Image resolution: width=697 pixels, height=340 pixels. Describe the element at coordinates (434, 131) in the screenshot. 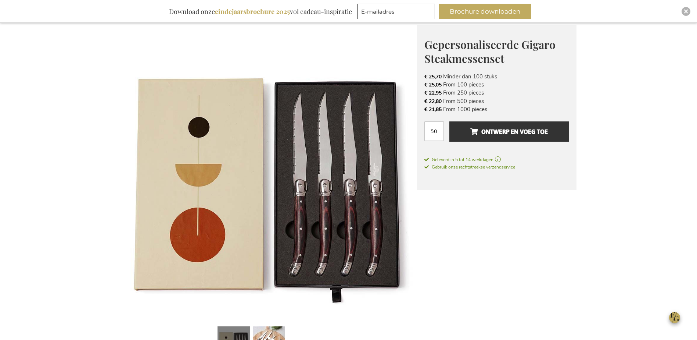

I see `input: Aantal` at that location.